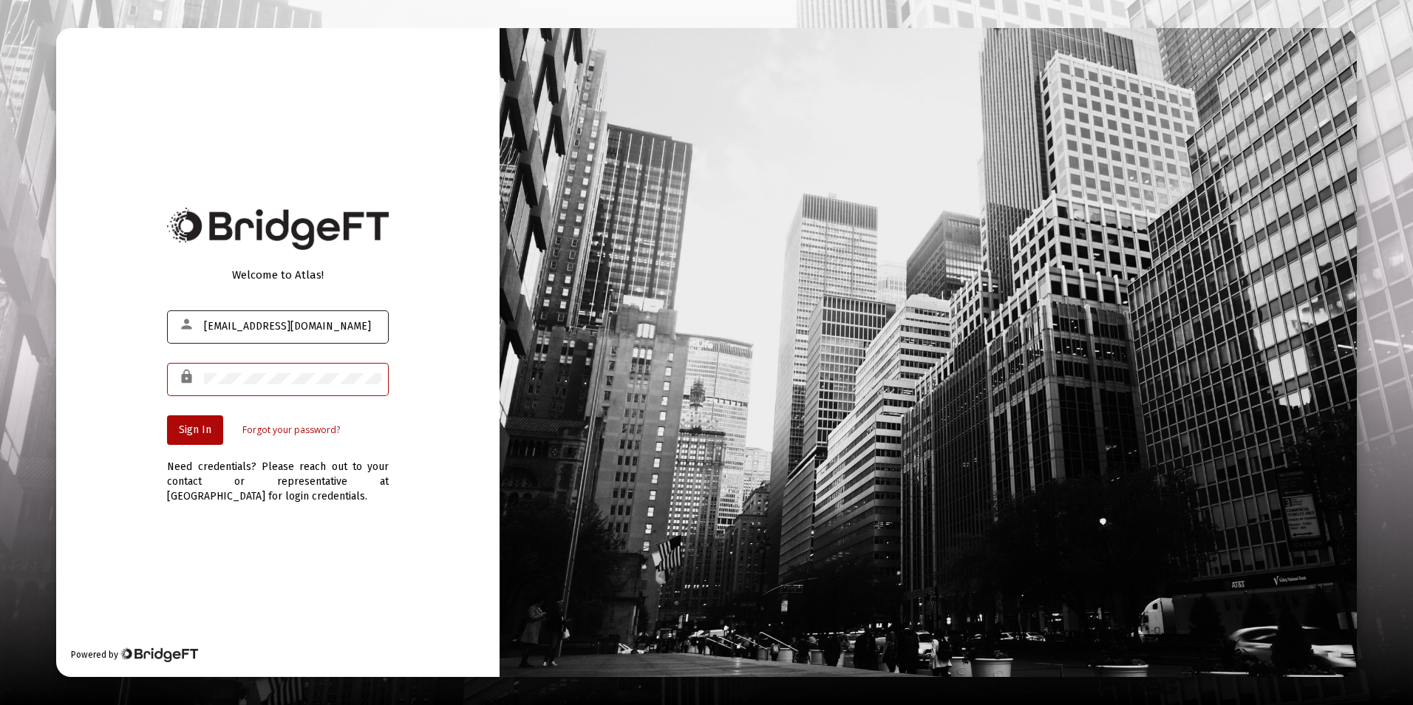  What do you see at coordinates (134, 655) in the screenshot?
I see `div: Powered by` at bounding box center [134, 655].